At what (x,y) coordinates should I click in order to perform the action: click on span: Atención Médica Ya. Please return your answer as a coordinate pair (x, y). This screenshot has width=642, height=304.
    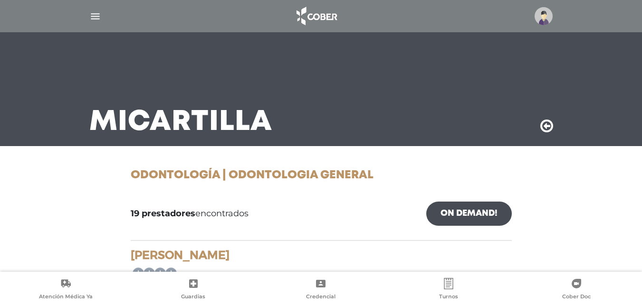
    Looking at the image, I should click on (66, 298).